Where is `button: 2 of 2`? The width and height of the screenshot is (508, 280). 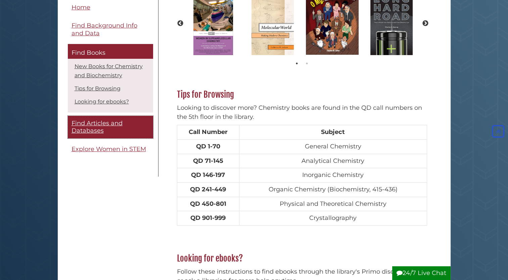
button: 2 of 2 is located at coordinates (307, 63).